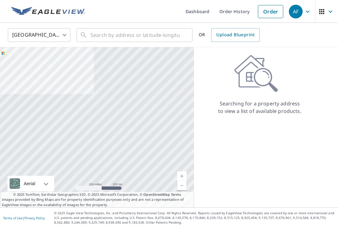 This screenshot has height=228, width=338. Describe the element at coordinates (270, 12) in the screenshot. I see `a: Order` at that location.